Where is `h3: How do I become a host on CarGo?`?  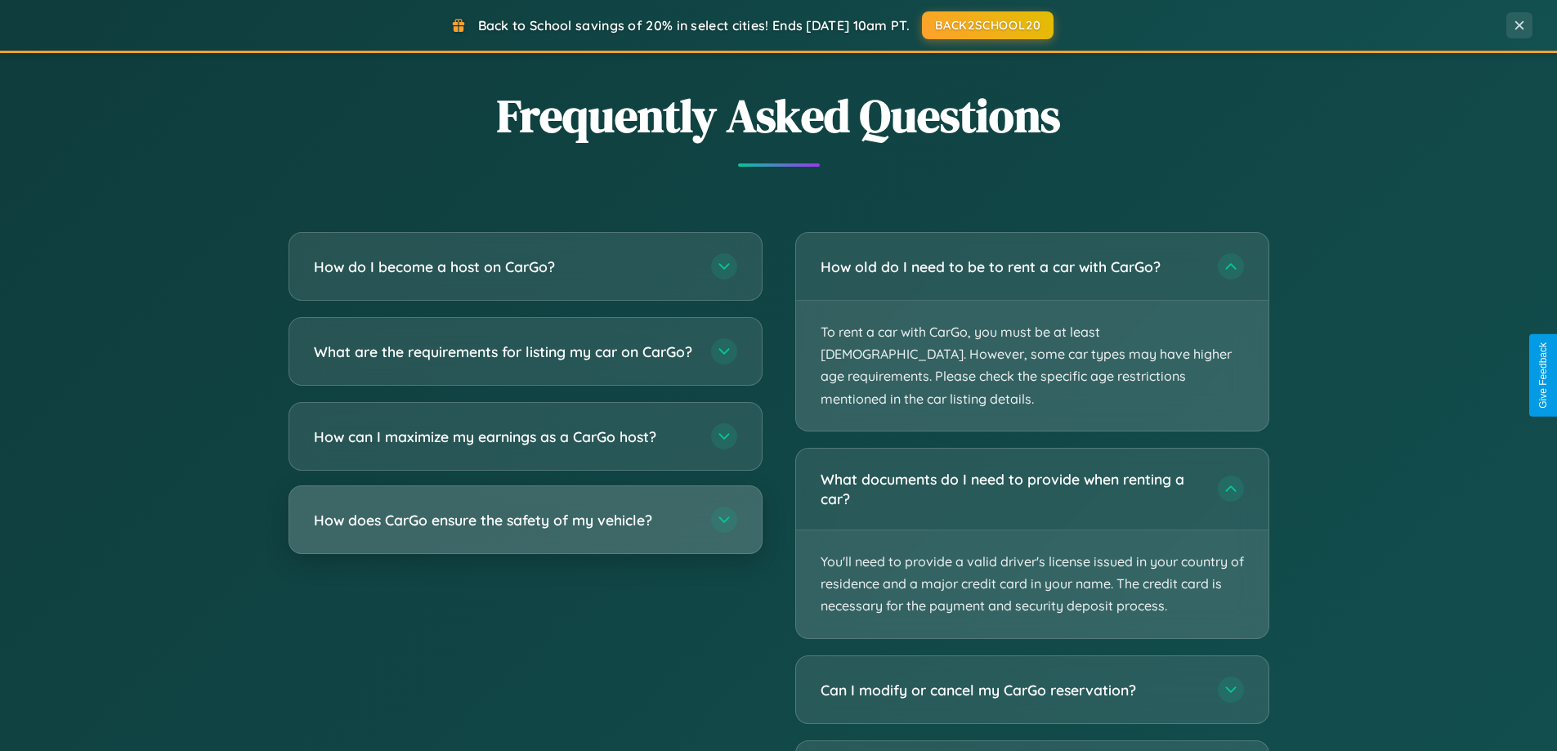 h3: How do I become a host on CarGo? is located at coordinates (504, 266).